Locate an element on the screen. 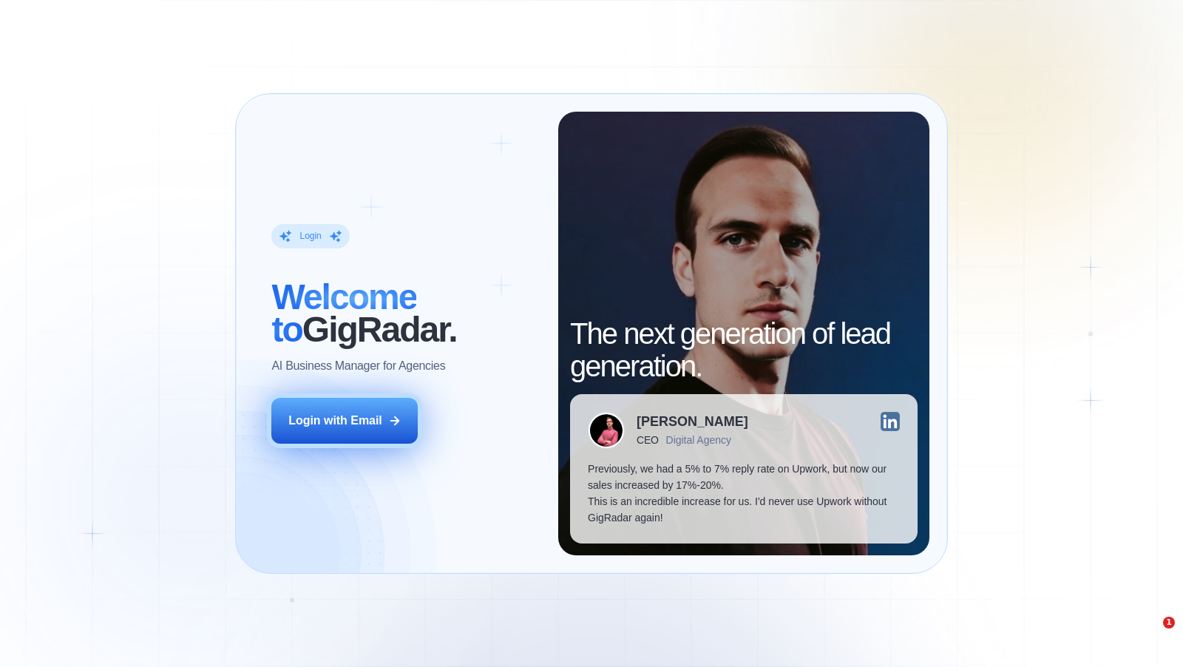 Image resolution: width=1183 pixels, height=667 pixels. h2: The next generation of lead generation. is located at coordinates (743, 350).